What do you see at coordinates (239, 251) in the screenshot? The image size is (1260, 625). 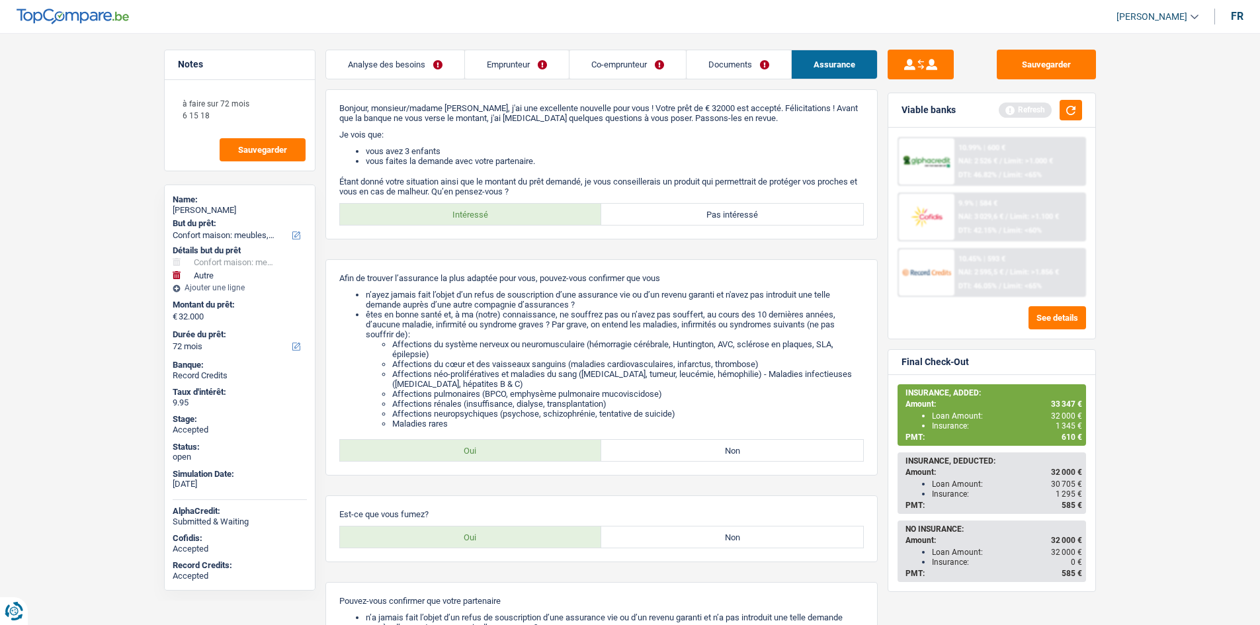 I see `div: Détails but du prêt` at bounding box center [239, 251].